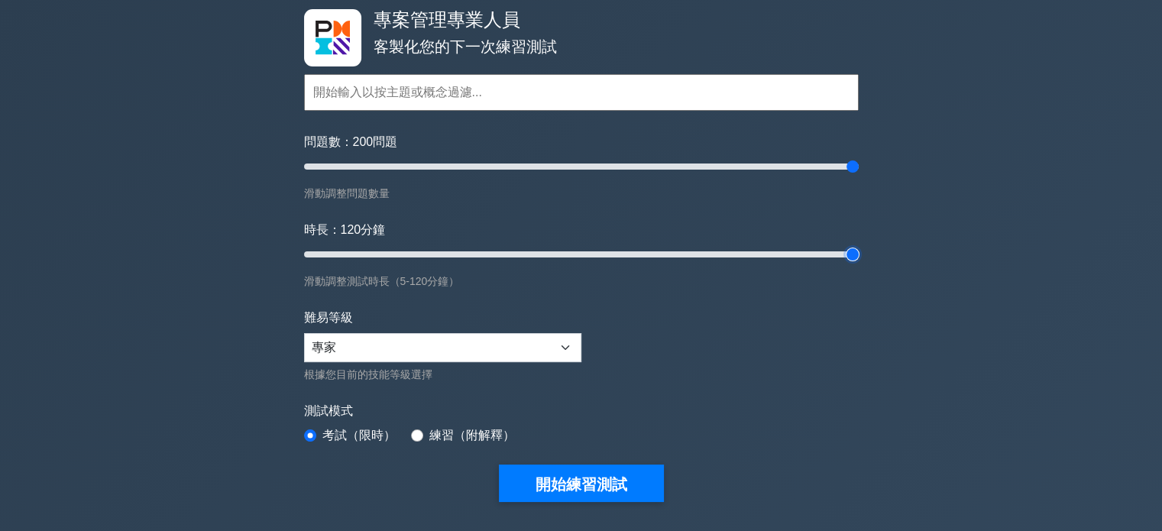 The height and width of the screenshot is (531, 1162). I want to click on font: 測試模式, so click(329, 410).